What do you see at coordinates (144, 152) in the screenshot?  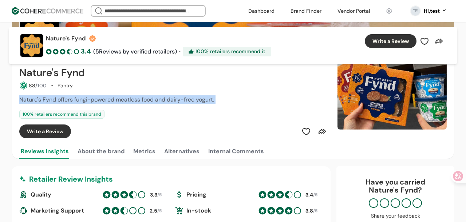 I see `button: Metrics` at bounding box center [144, 152].